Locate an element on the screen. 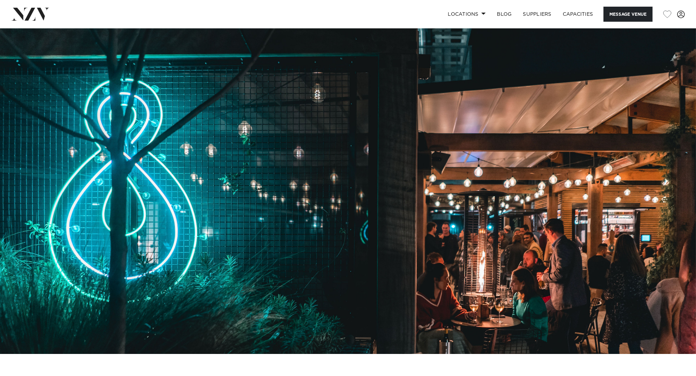 The image size is (696, 376). a: SUPPLIERS is located at coordinates (536, 14).